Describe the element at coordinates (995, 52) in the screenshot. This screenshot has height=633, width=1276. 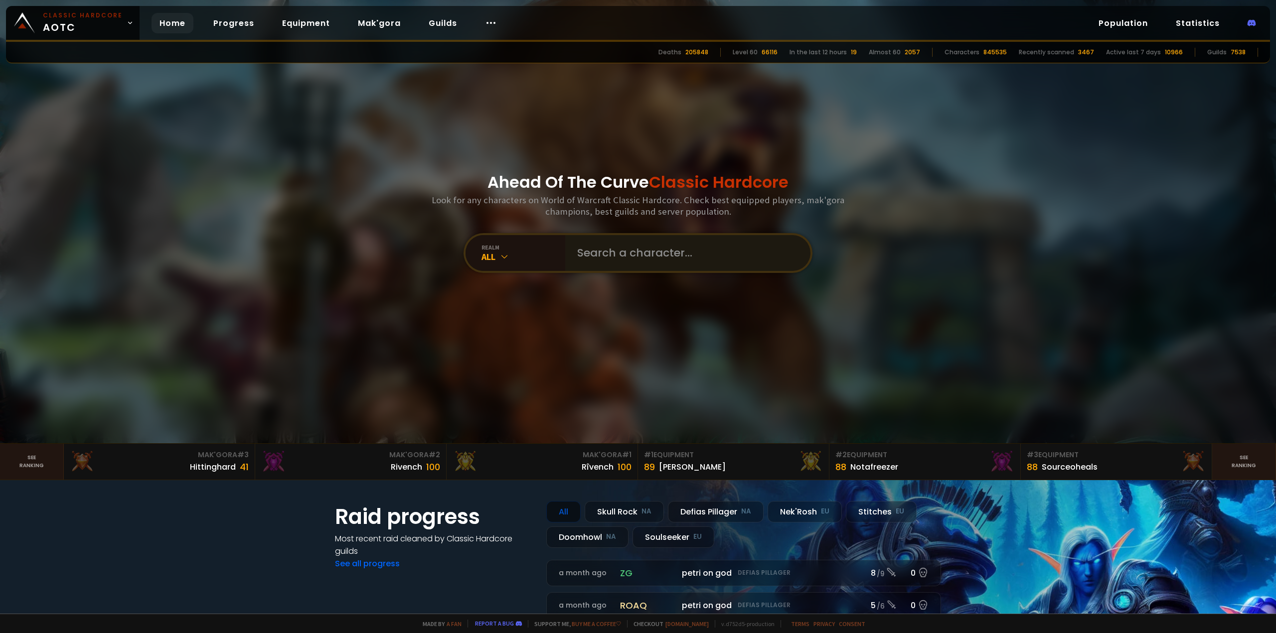
I see `div: 845535` at that location.